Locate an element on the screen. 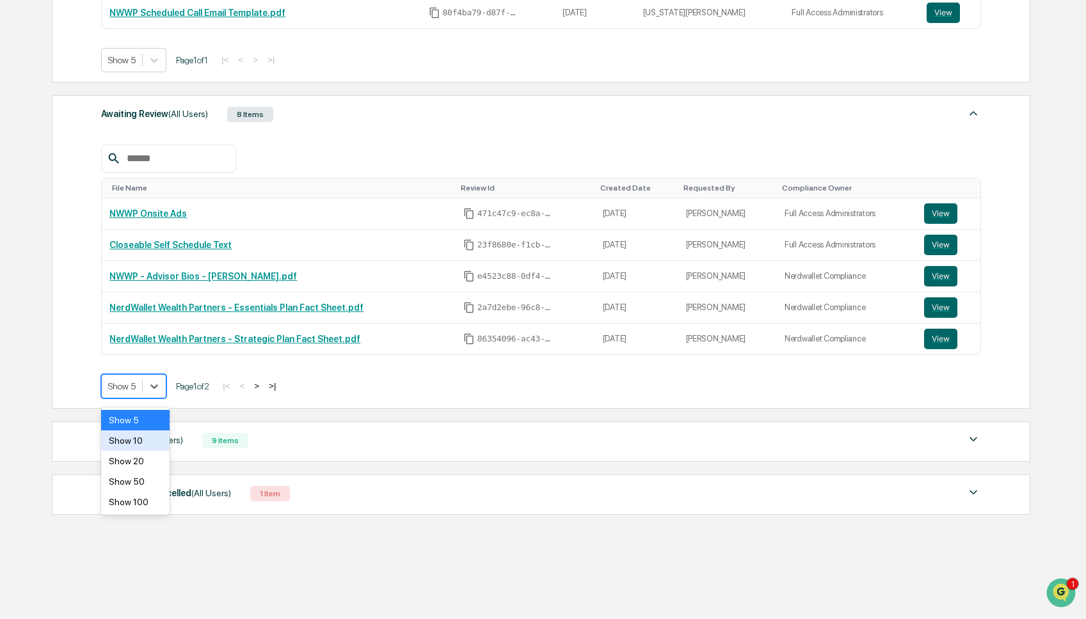 The height and width of the screenshot is (619, 1086). img: 8933085812038_c878075ebb4cc5468115_72.jpg is located at coordinates (38, 109).